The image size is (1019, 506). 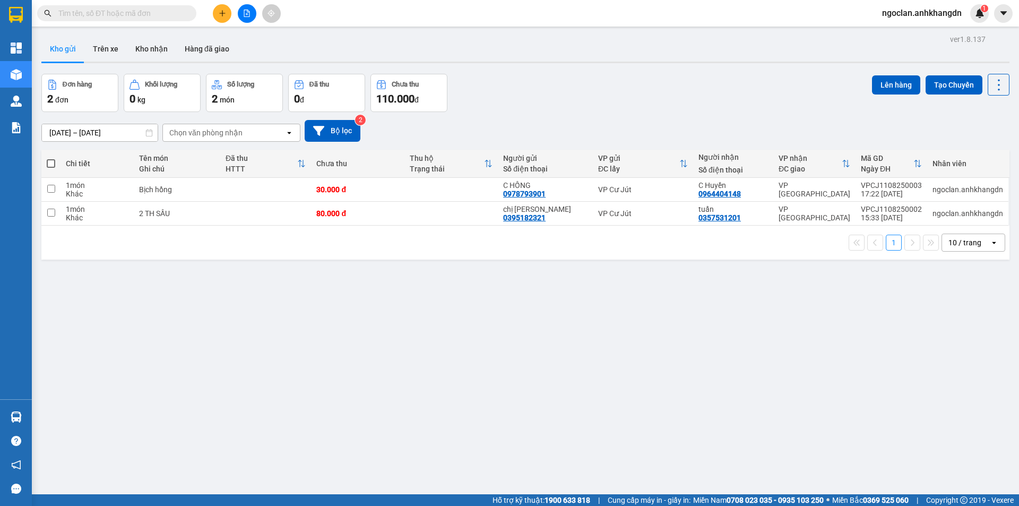 I want to click on div: VP Cư Jút, so click(x=642, y=213).